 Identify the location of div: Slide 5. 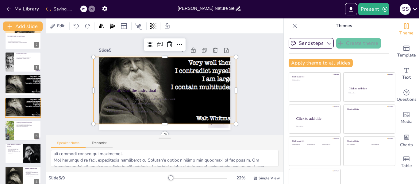
(135, 47).